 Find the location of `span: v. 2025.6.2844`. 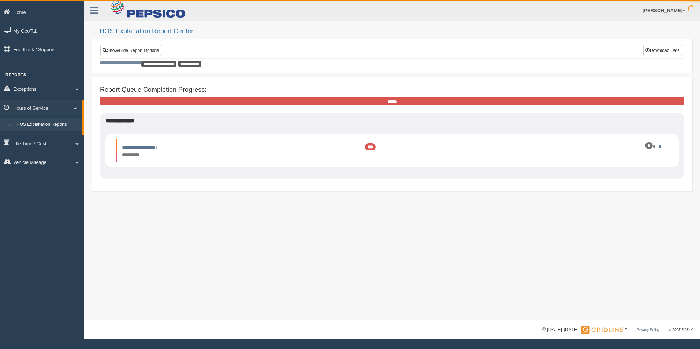

span: v. 2025.6.2844 is located at coordinates (681, 330).